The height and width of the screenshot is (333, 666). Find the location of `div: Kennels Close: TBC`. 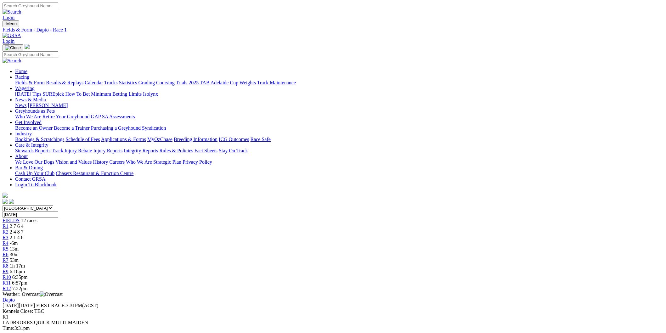

div: Kennels Close: TBC is located at coordinates (333, 311).